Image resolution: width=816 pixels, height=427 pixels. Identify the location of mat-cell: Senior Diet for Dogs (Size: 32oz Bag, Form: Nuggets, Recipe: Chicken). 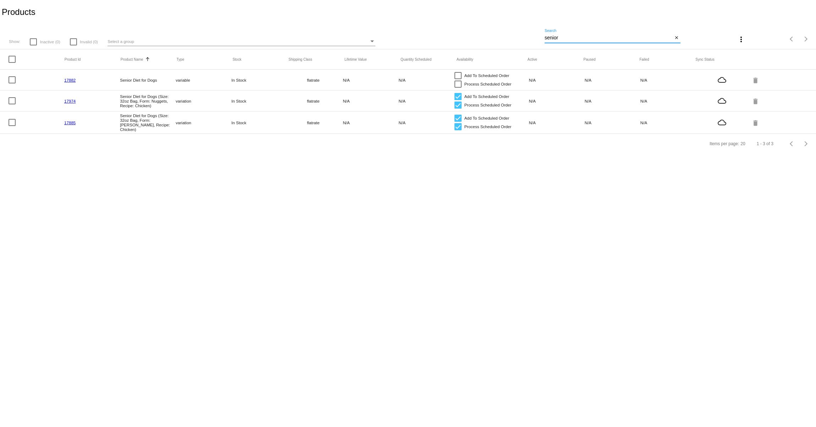
(148, 101).